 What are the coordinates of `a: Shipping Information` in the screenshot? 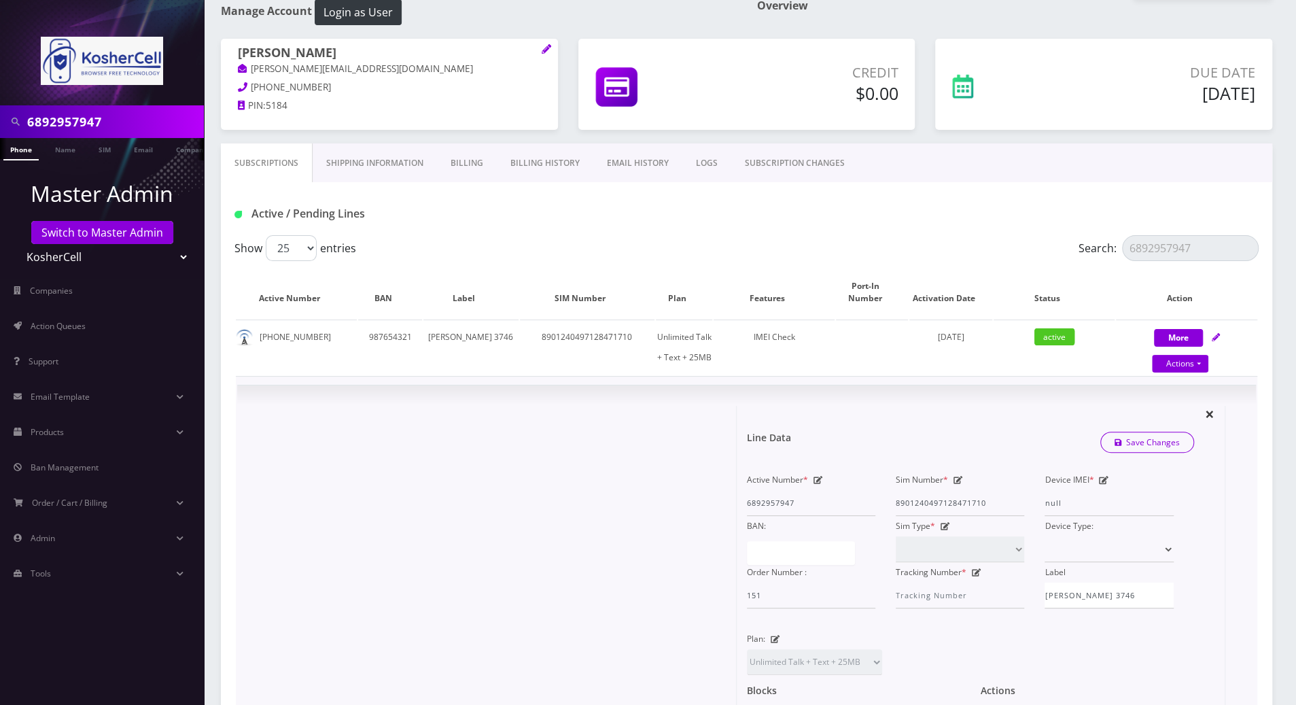 It's located at (374, 163).